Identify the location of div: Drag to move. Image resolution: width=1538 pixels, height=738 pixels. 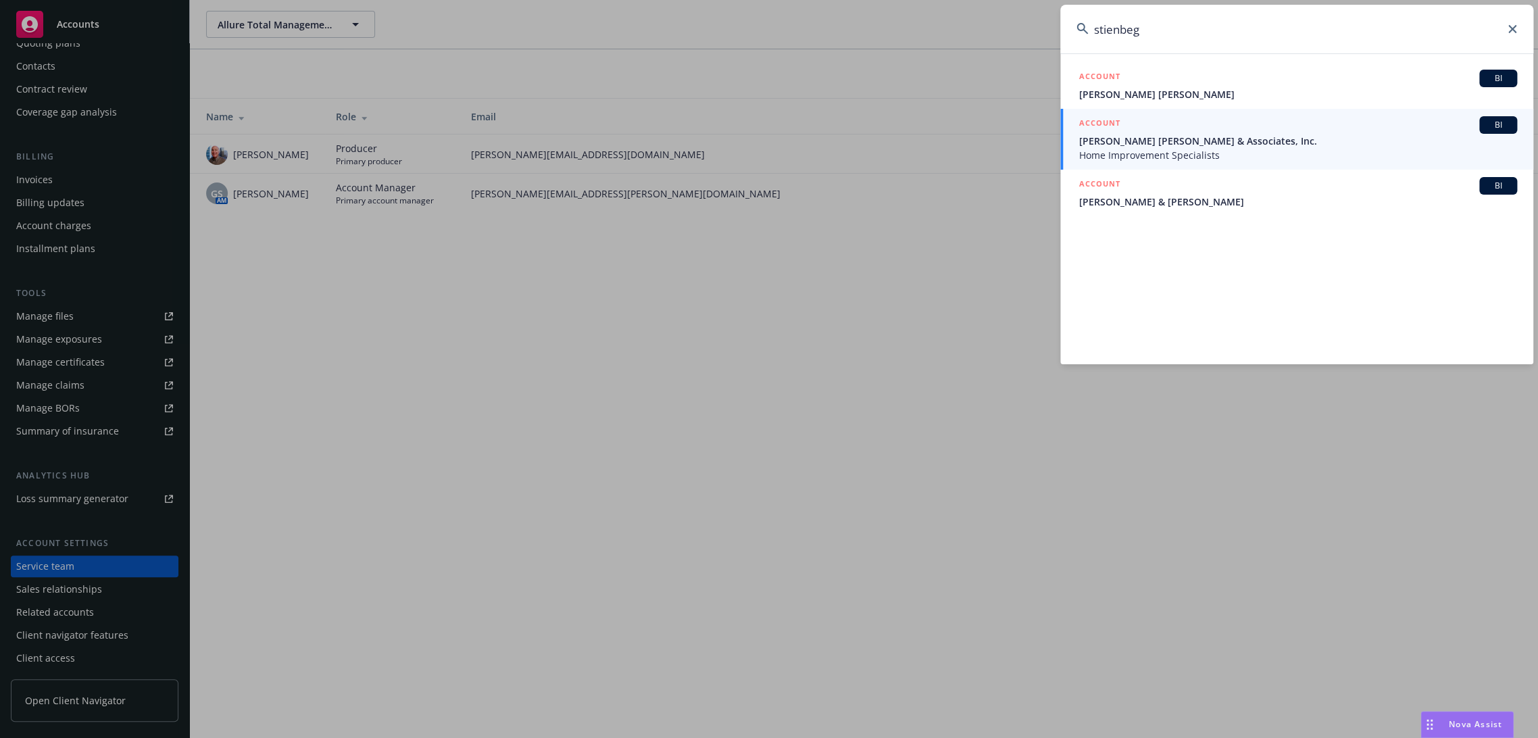
(1430, 725).